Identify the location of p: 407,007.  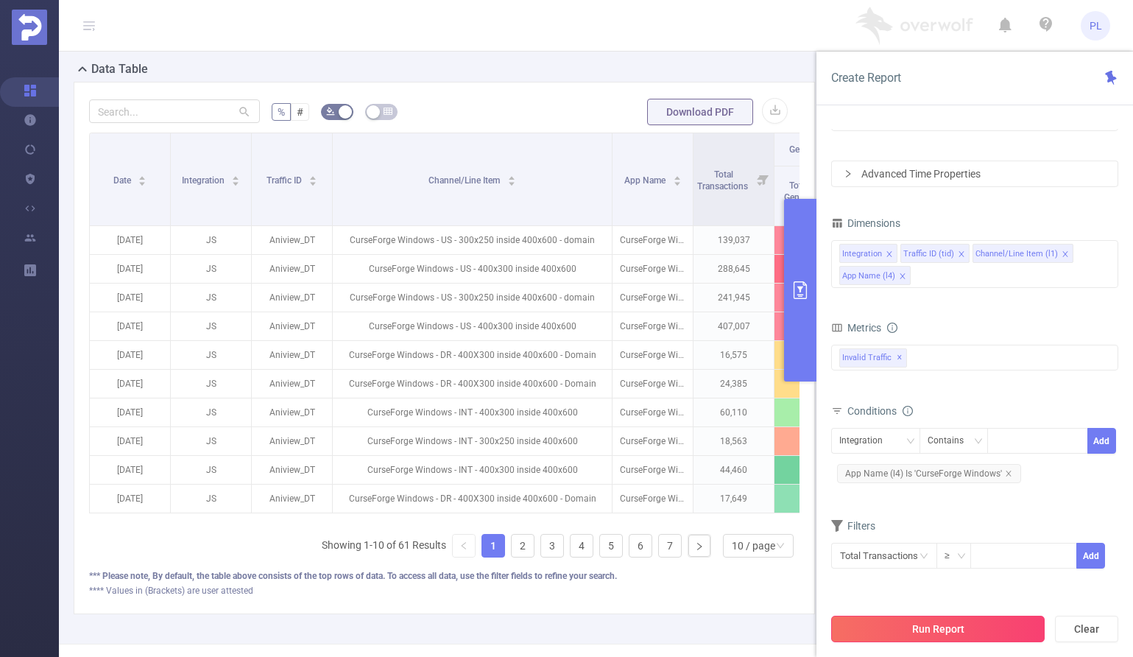
(733, 326).